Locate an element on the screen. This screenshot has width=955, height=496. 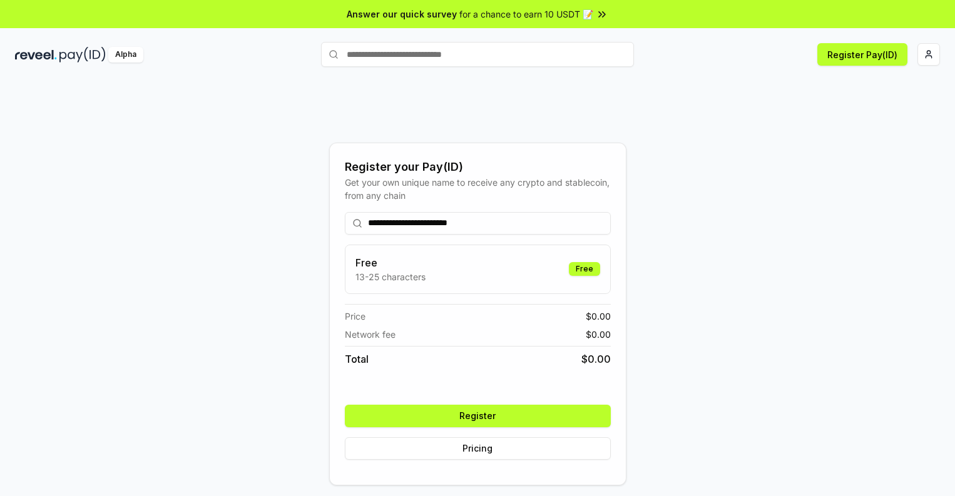
div: Alpha is located at coordinates (126, 54).